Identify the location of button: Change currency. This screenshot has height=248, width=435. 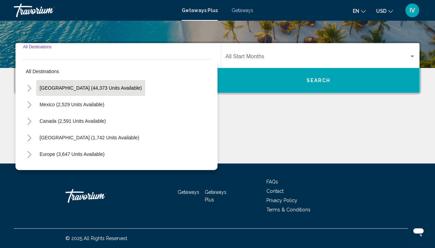
(385, 11).